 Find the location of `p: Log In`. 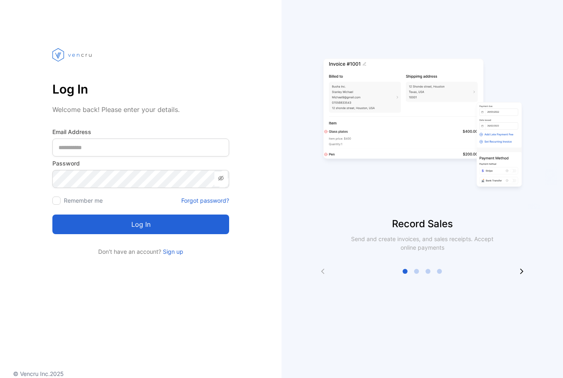

p: Log In is located at coordinates (141, 89).